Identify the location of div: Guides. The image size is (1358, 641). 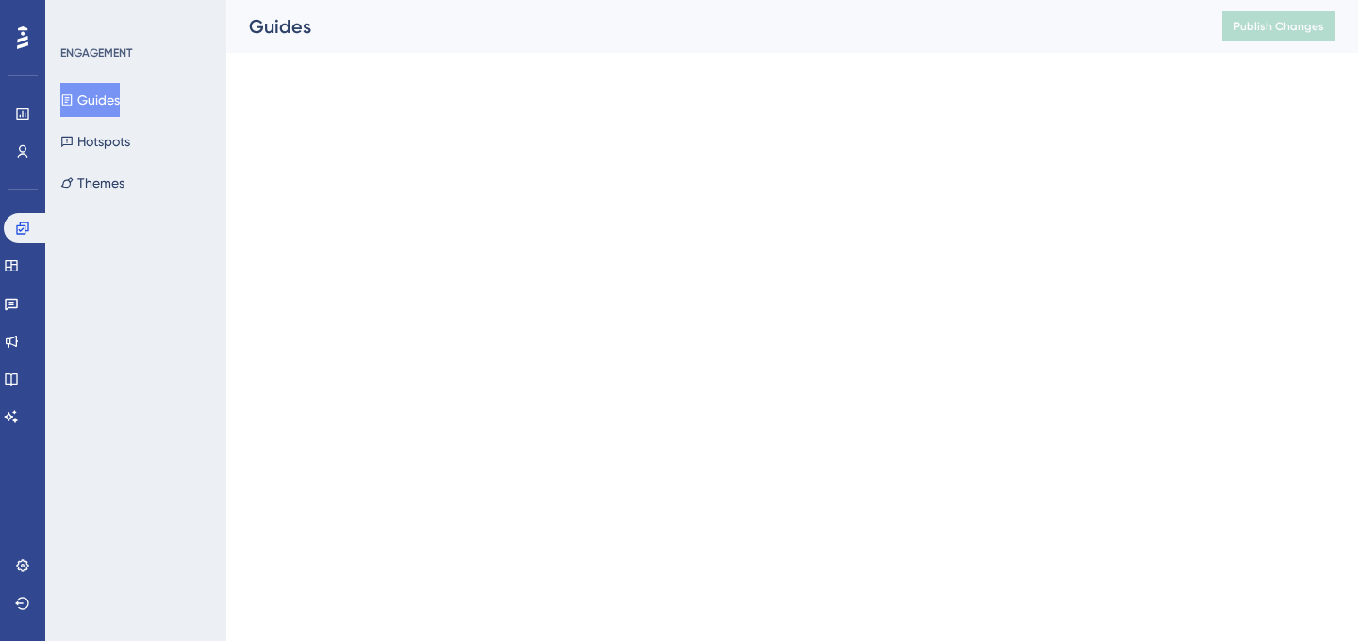
(712, 26).